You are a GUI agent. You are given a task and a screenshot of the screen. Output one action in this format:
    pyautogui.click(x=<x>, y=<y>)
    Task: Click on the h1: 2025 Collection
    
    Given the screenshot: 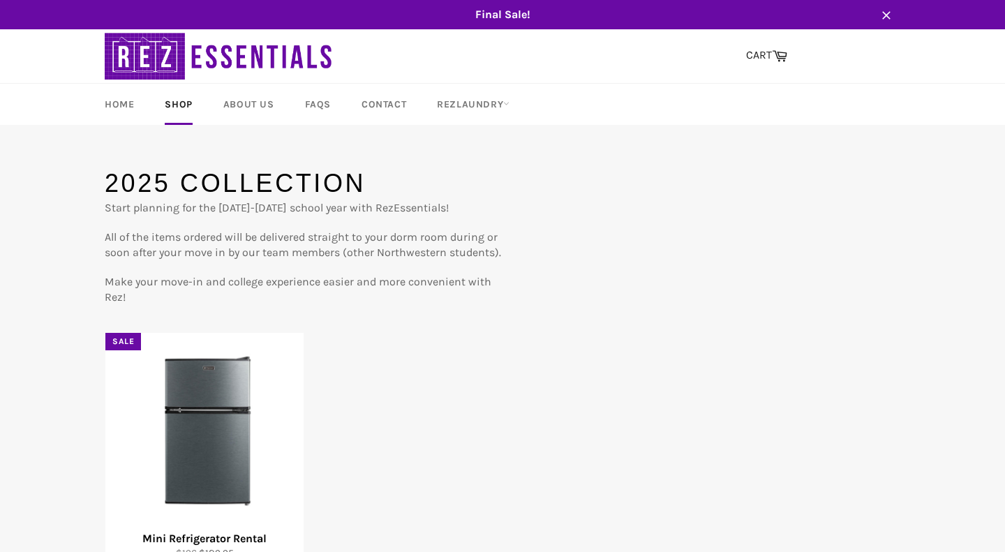 What is the action you would take?
    pyautogui.click(x=303, y=183)
    